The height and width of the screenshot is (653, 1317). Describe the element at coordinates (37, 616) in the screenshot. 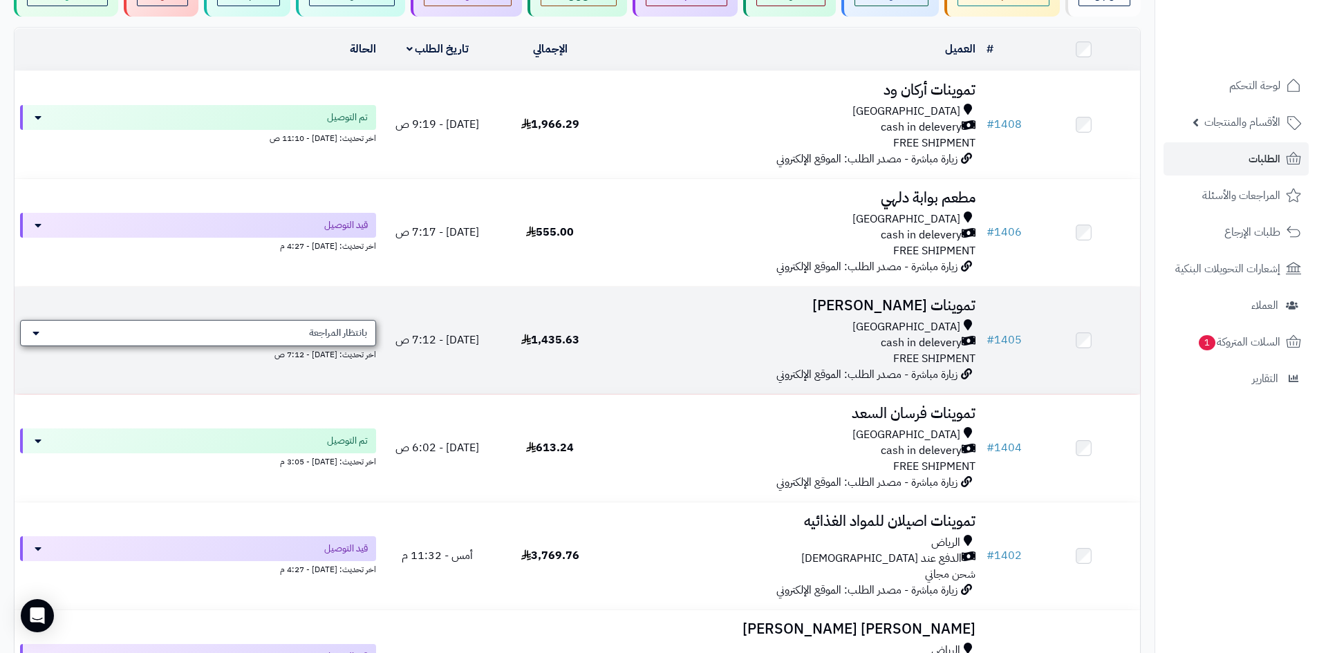

I see `div: Open Intercom Messenger` at that location.